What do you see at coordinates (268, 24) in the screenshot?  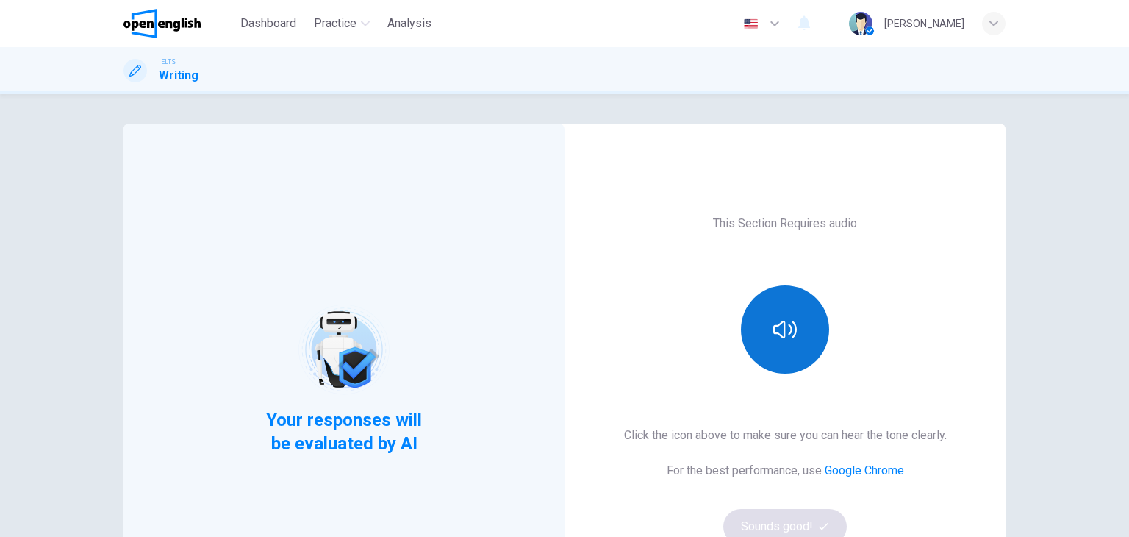 I see `a: Dashboard` at bounding box center [268, 24].